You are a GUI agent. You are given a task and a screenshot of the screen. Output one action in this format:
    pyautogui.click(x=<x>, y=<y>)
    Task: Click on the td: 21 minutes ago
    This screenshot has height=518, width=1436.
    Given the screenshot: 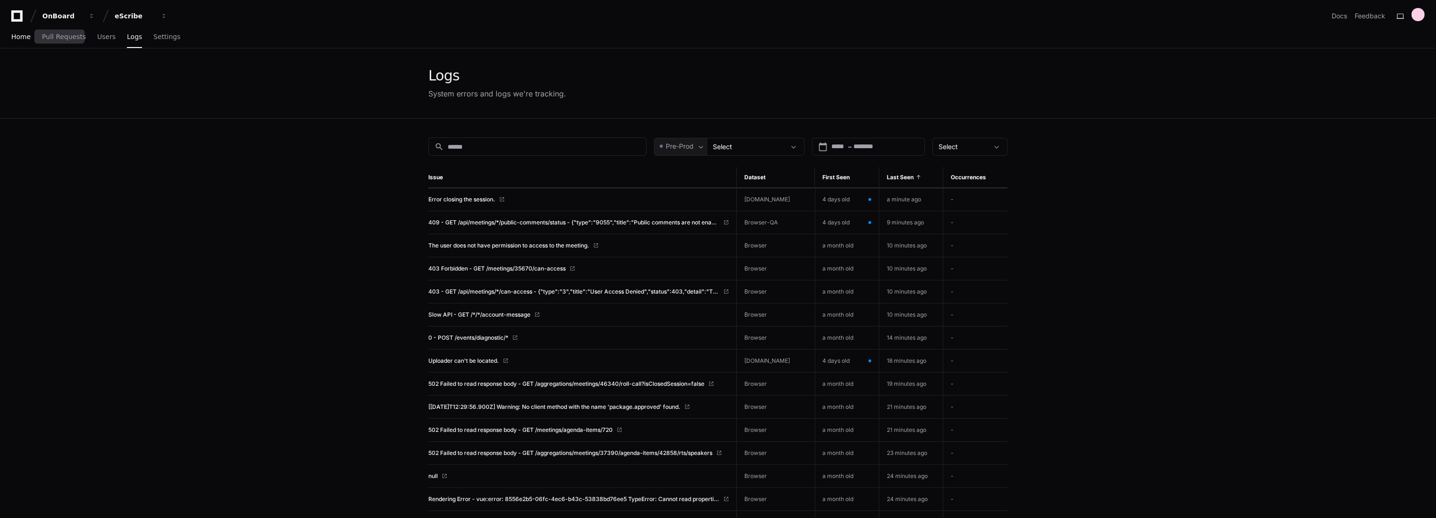 What is the action you would take?
    pyautogui.click(x=911, y=407)
    